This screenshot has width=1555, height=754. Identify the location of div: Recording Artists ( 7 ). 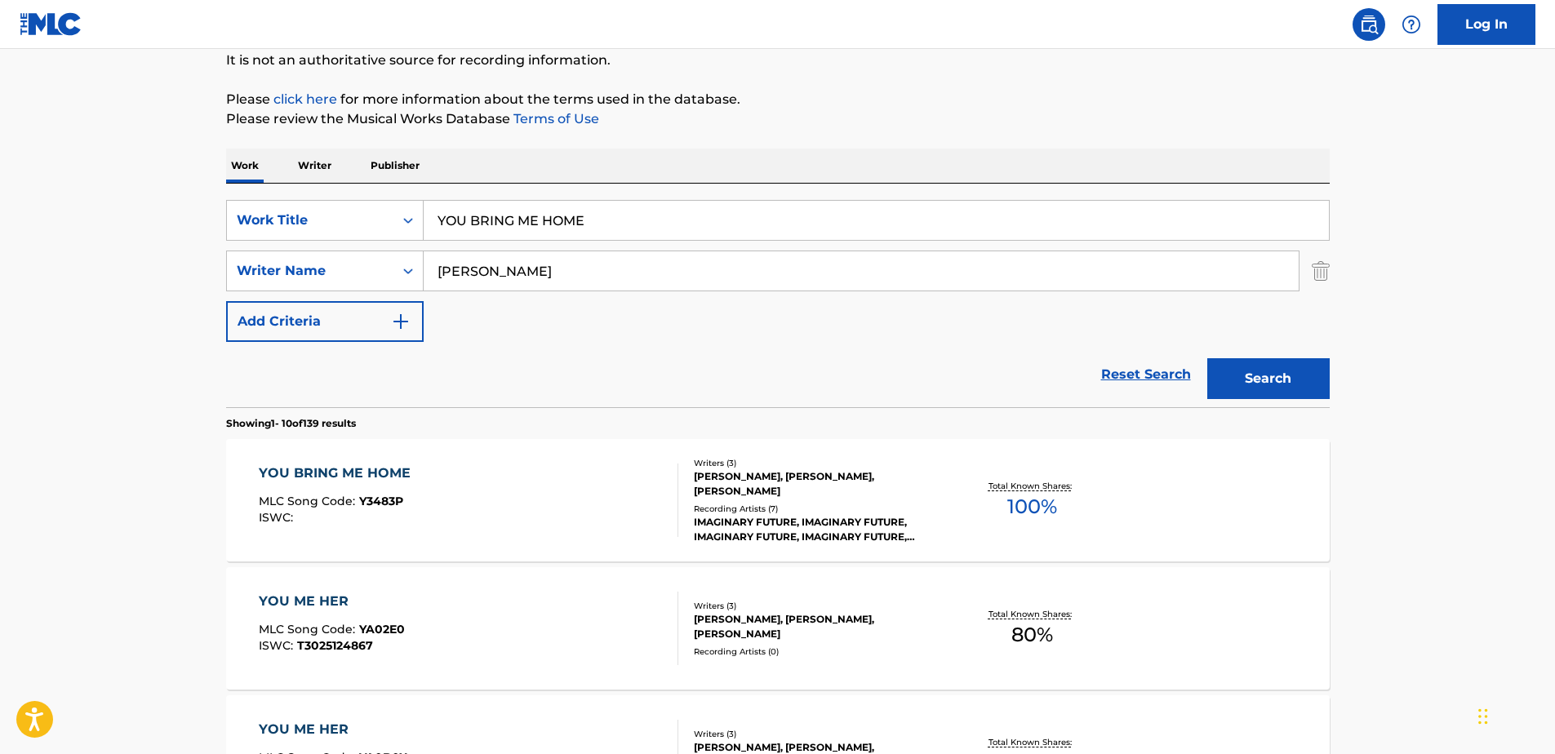
(817, 509).